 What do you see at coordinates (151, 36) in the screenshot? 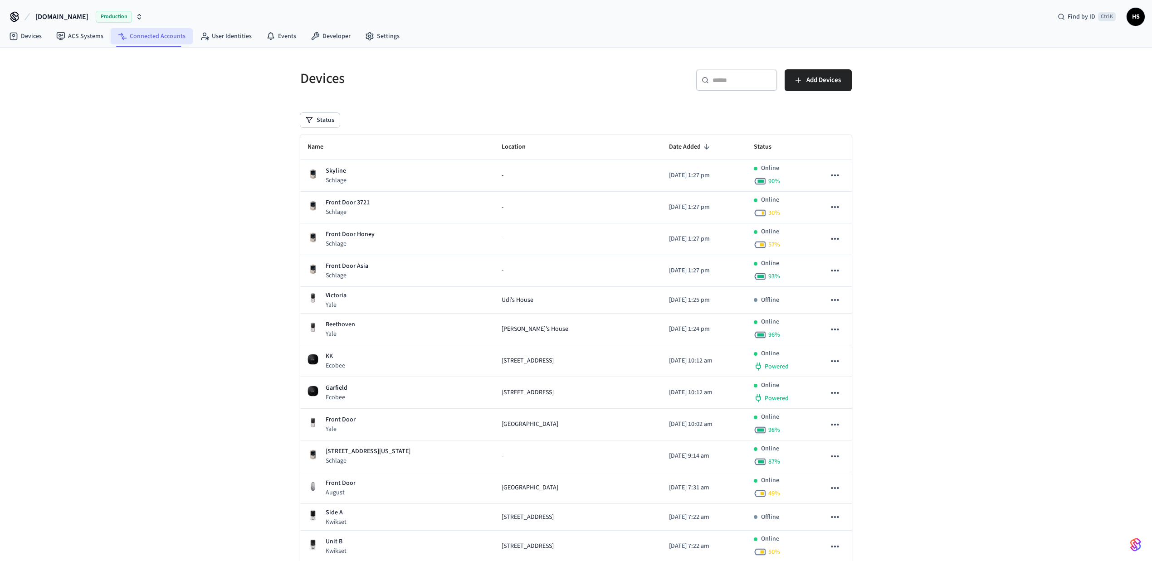
I see `a: Connected Accounts` at bounding box center [151, 36].